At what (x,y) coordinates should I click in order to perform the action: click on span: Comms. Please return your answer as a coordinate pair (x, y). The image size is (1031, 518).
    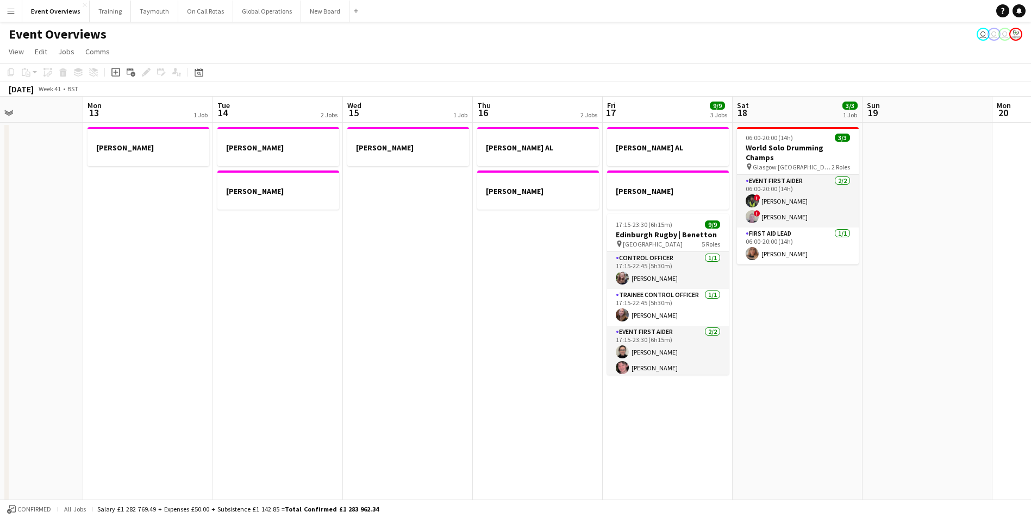
    Looking at the image, I should click on (97, 52).